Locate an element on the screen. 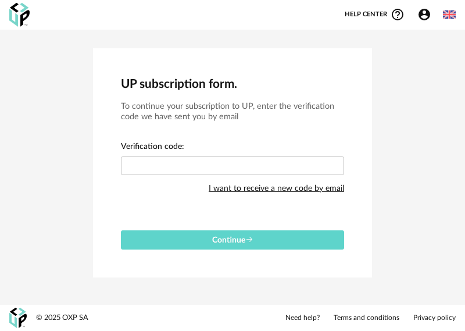 This screenshot has width=465, height=331. span: Help Circle Outline icon is located at coordinates (398, 15).